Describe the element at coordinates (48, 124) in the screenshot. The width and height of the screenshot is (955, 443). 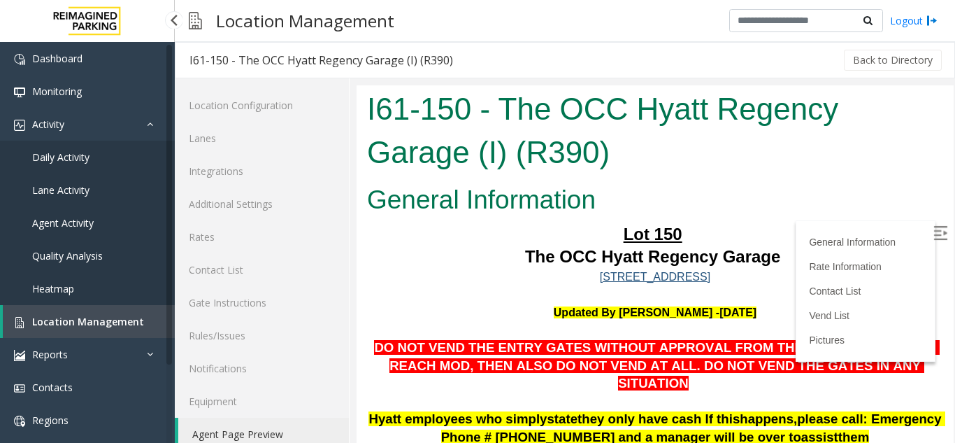
I see `span: Activity` at that location.